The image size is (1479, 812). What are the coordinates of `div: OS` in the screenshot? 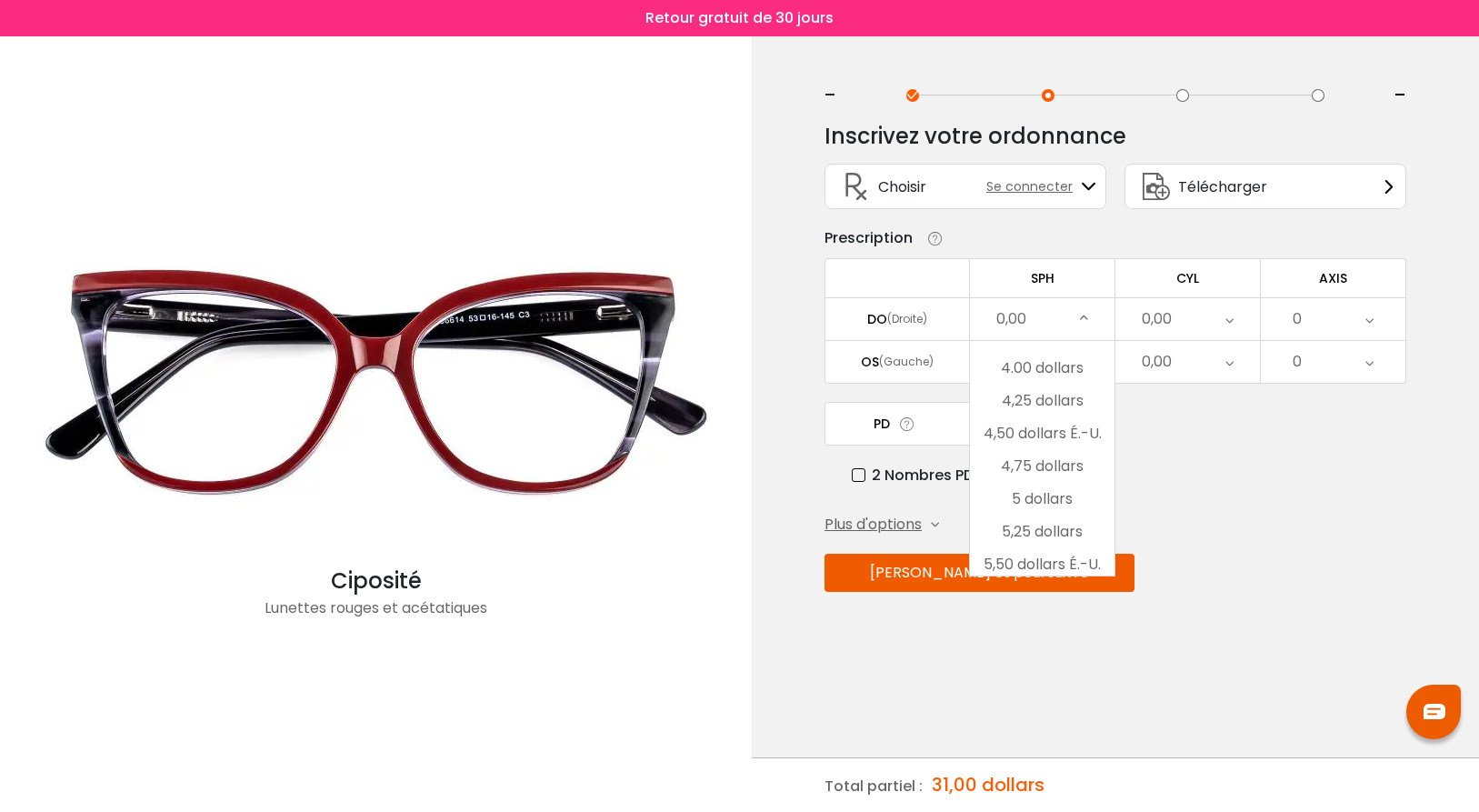 It's located at (870, 362).